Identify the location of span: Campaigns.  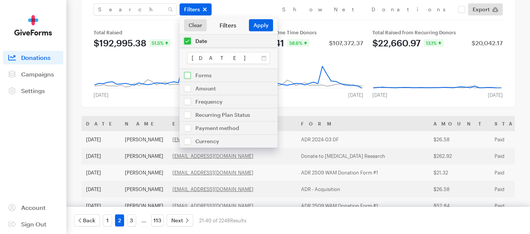
(37, 74).